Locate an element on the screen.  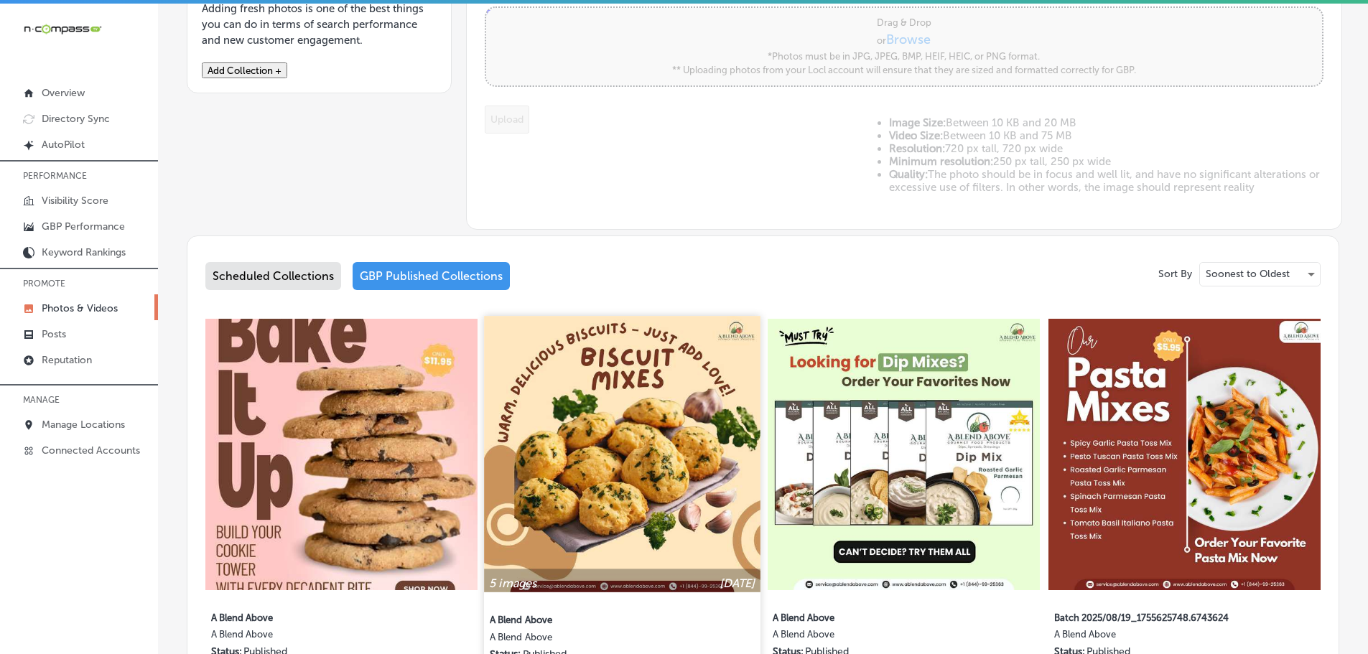
p: AutoPilot is located at coordinates (63, 144).